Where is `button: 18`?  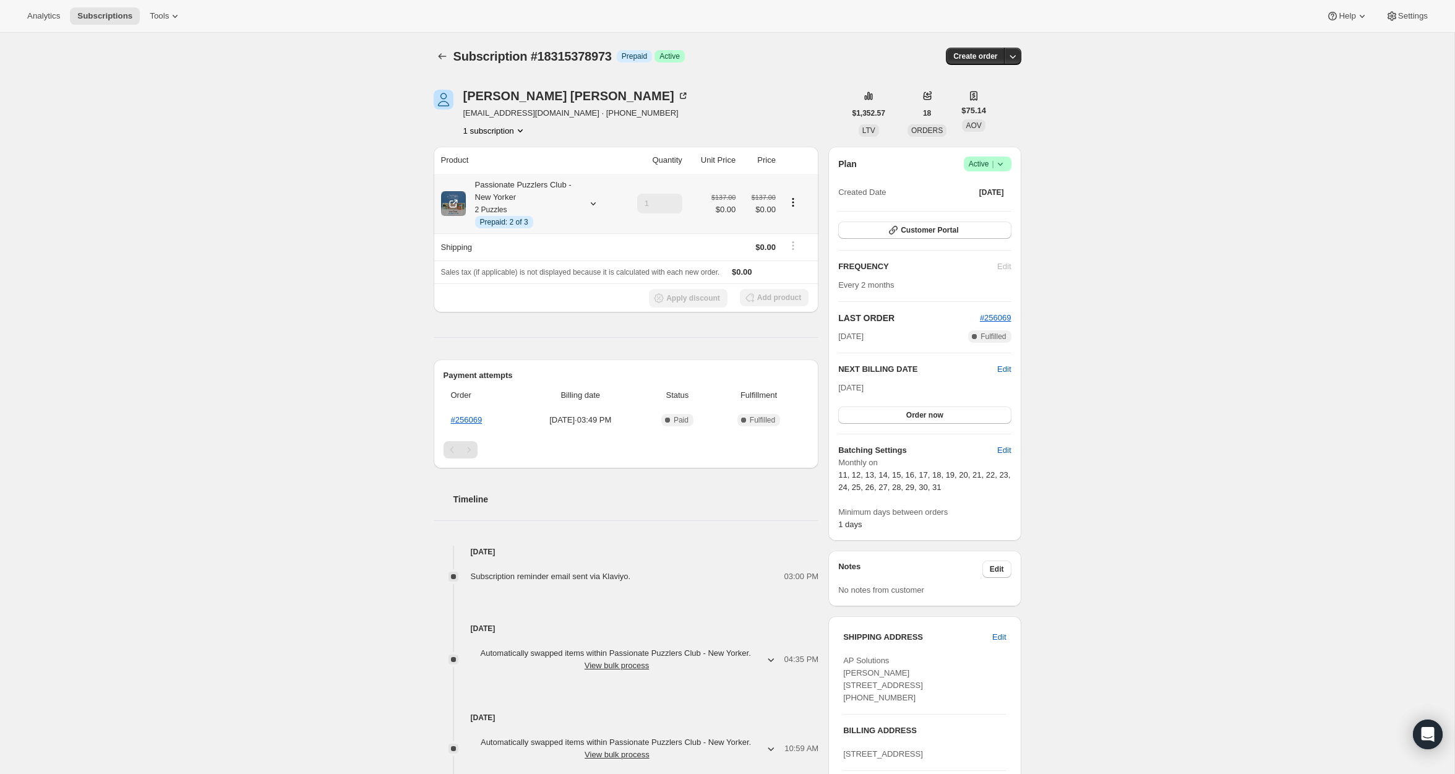
button: 18 is located at coordinates (926, 113).